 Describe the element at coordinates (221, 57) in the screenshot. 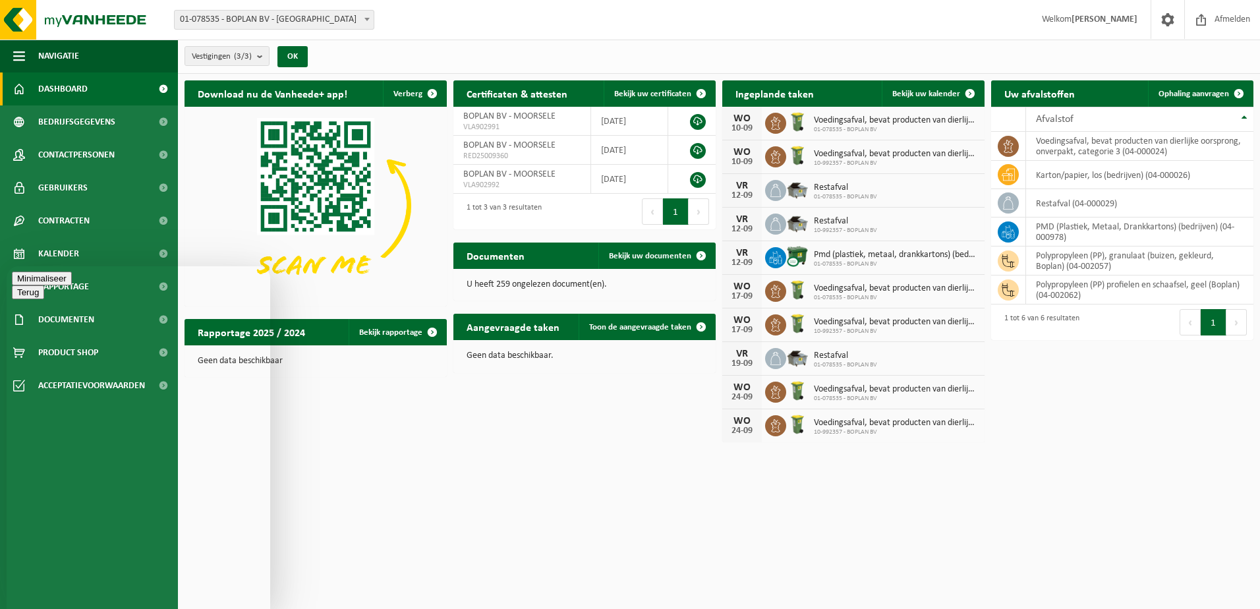

I see `span: Vestigingen` at that location.